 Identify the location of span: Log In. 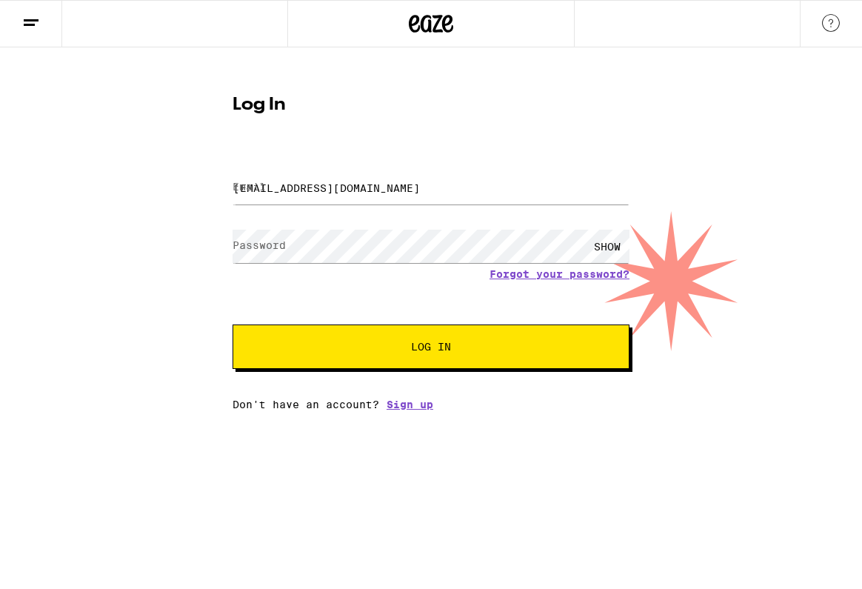
(431, 347).